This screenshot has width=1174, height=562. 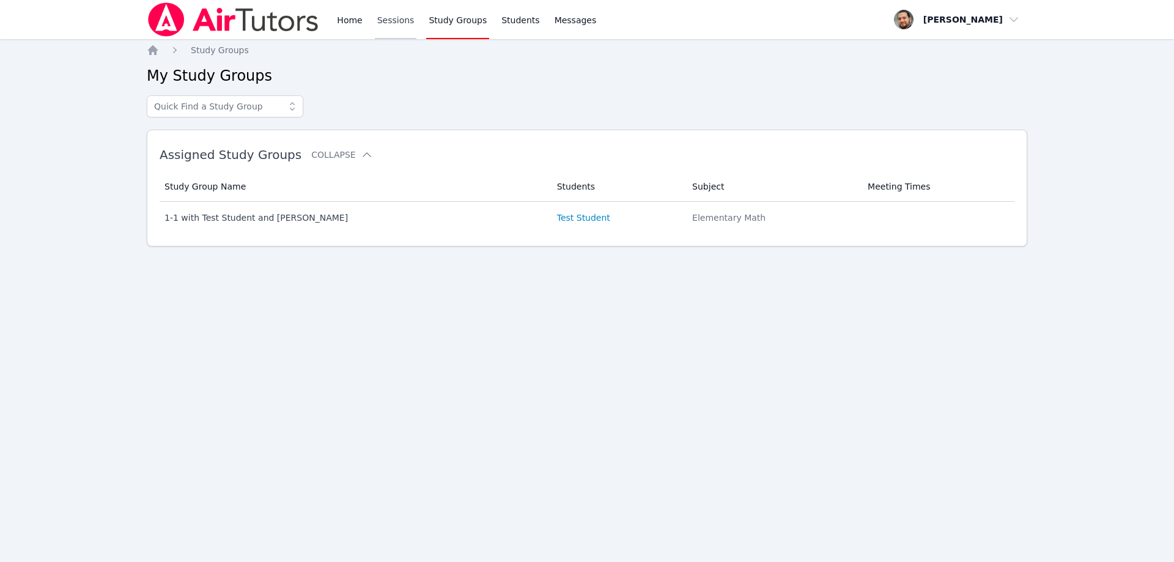 What do you see at coordinates (219, 50) in the screenshot?
I see `a: Study Groups` at bounding box center [219, 50].